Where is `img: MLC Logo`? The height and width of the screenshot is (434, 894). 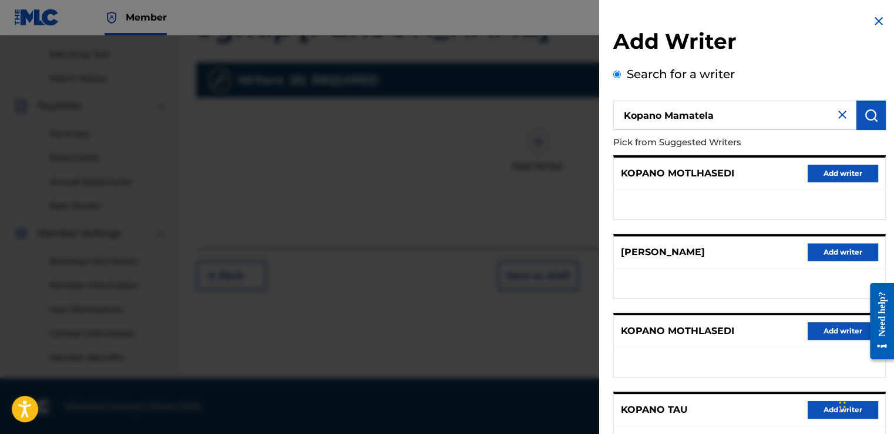
img: MLC Logo is located at coordinates (36, 17).